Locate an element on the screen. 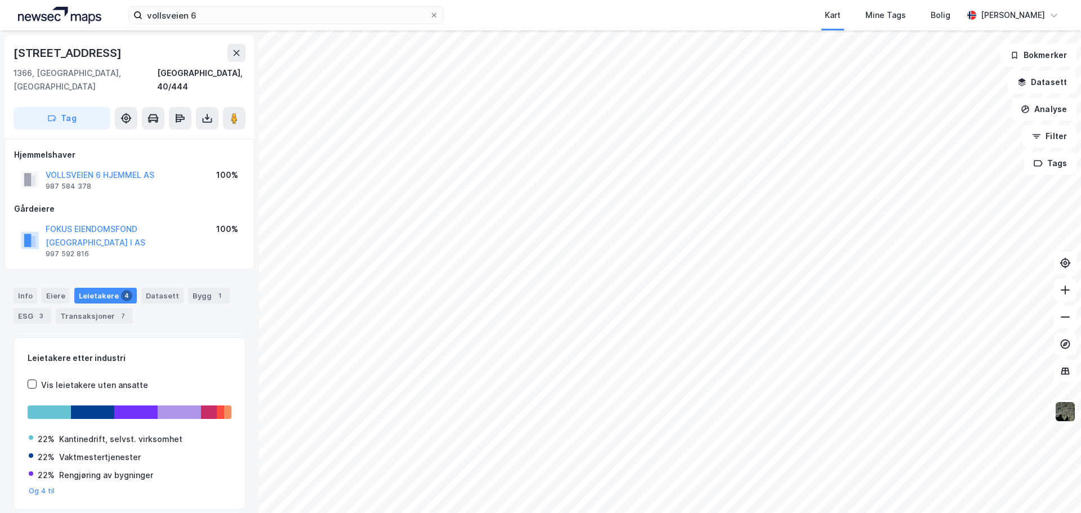  div: Leietakere etter industri is located at coordinates (129, 358).